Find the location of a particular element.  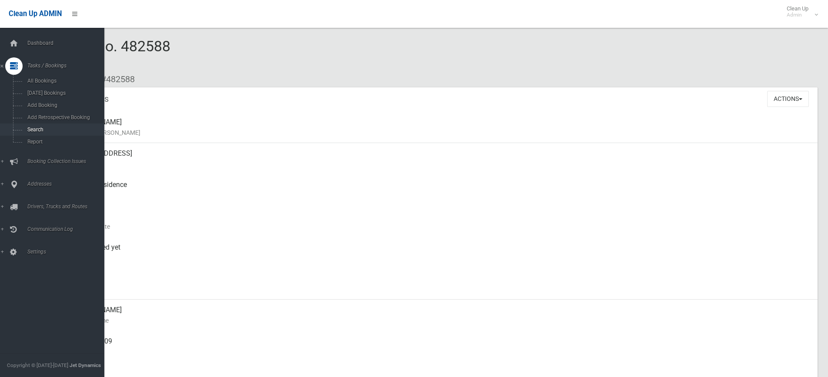

span: Communication Log is located at coordinates (68, 229).